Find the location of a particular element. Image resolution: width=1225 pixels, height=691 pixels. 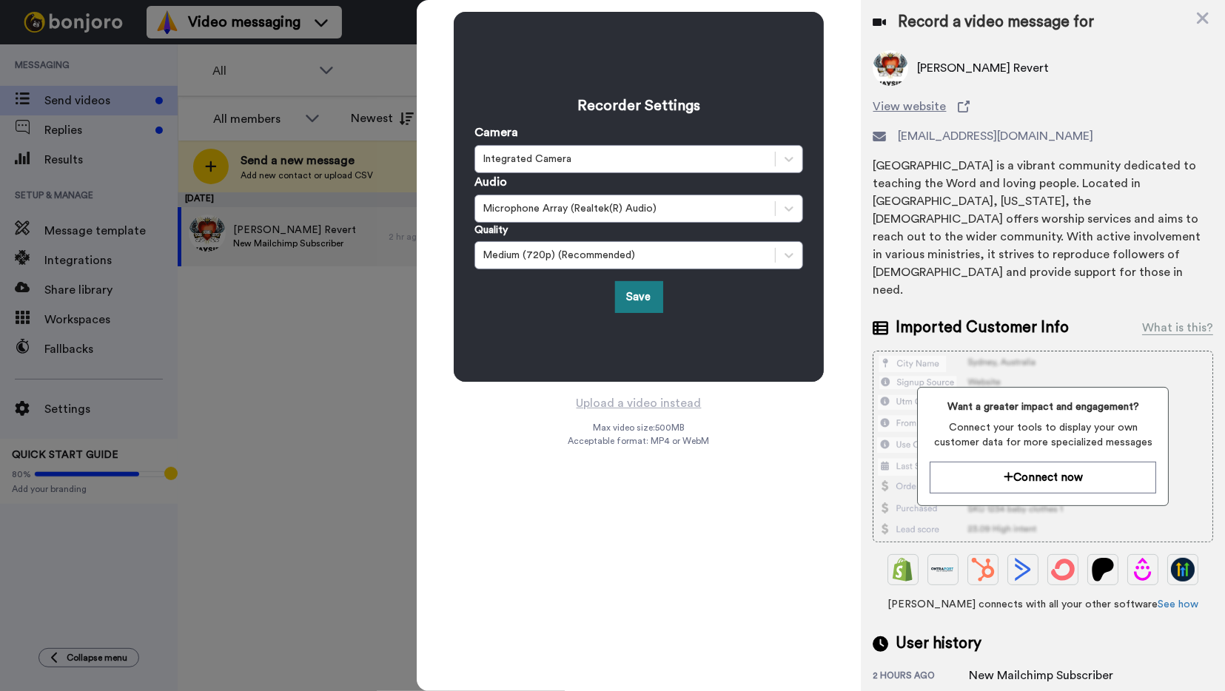

img: Patreon is located at coordinates (1102, 570).